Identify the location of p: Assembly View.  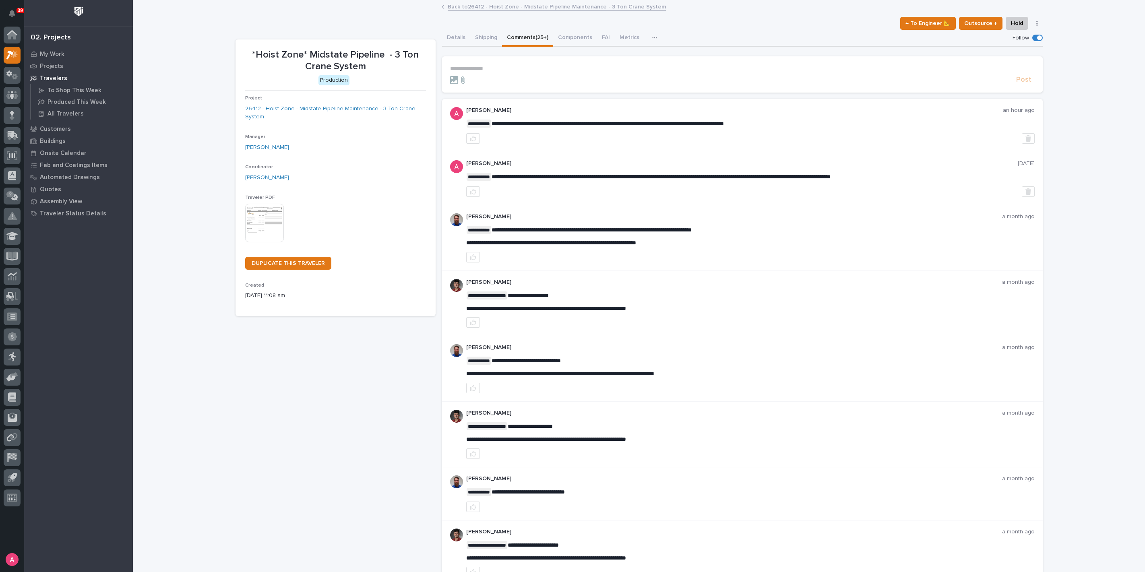
(61, 202).